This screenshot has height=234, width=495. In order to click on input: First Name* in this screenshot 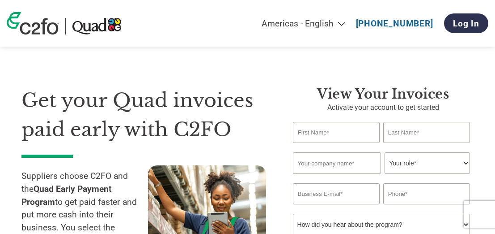, I will do `click(337, 132)`.